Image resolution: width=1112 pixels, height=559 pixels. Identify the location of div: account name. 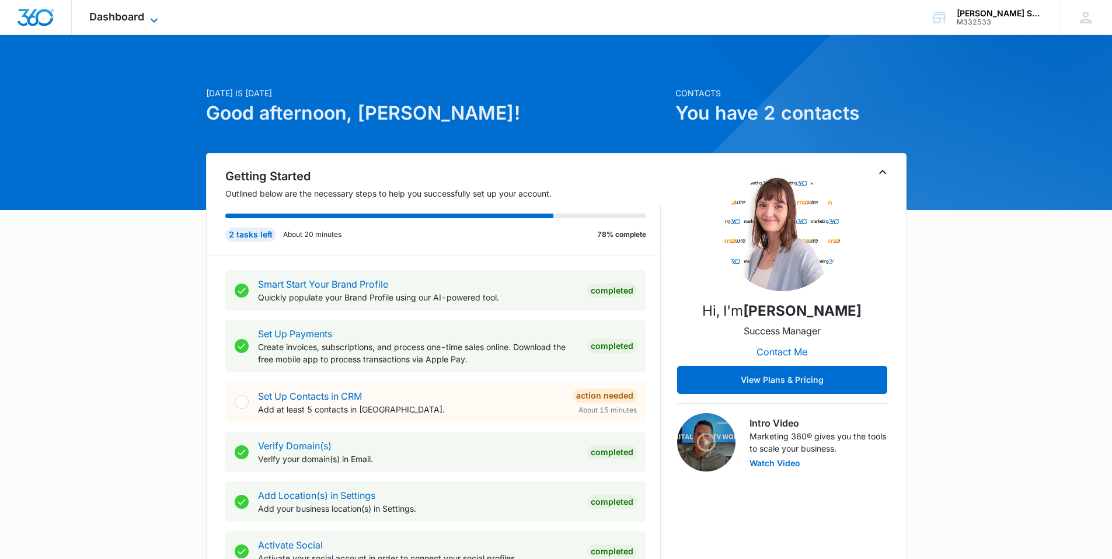
(999, 13).